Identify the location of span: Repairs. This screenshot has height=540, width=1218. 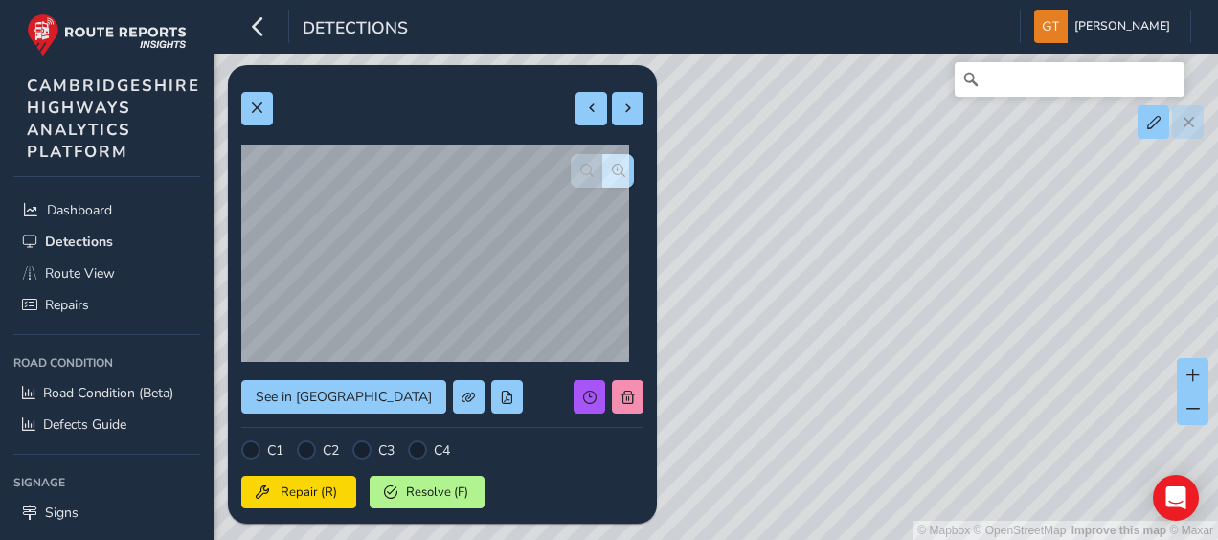
(67, 304).